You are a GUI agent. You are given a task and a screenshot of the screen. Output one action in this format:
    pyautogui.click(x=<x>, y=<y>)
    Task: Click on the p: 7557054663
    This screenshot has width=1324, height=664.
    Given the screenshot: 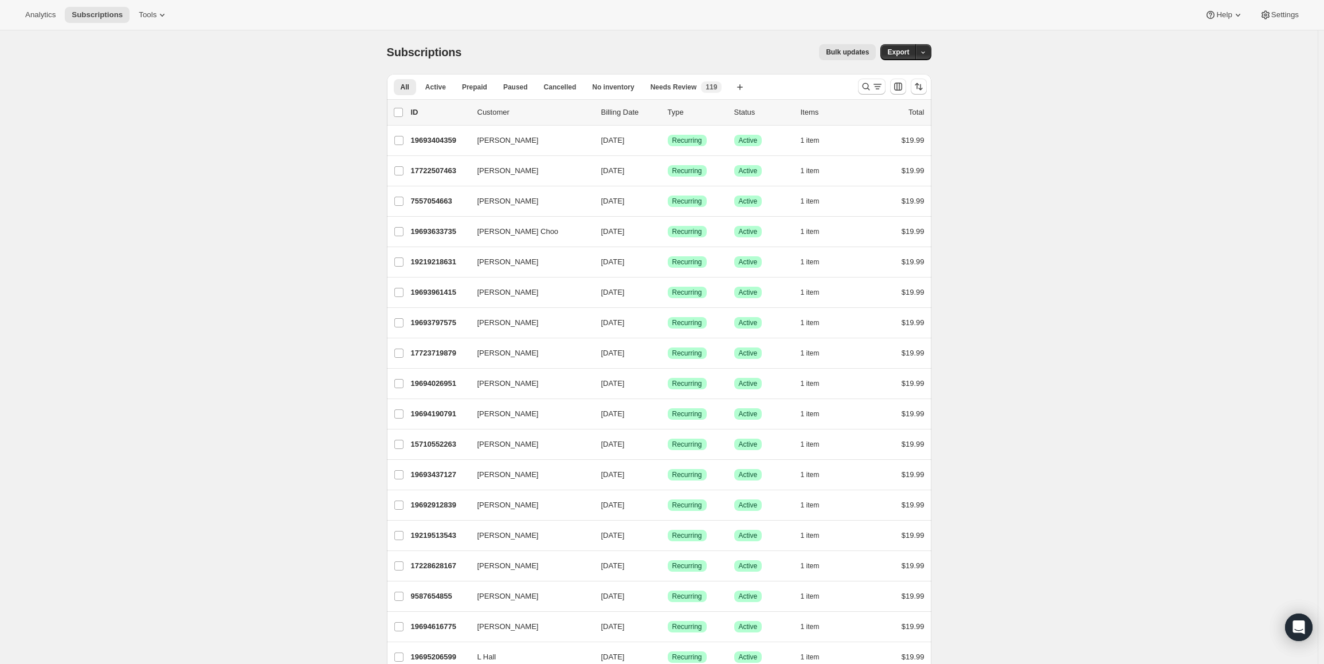 What is the action you would take?
    pyautogui.click(x=440, y=201)
    